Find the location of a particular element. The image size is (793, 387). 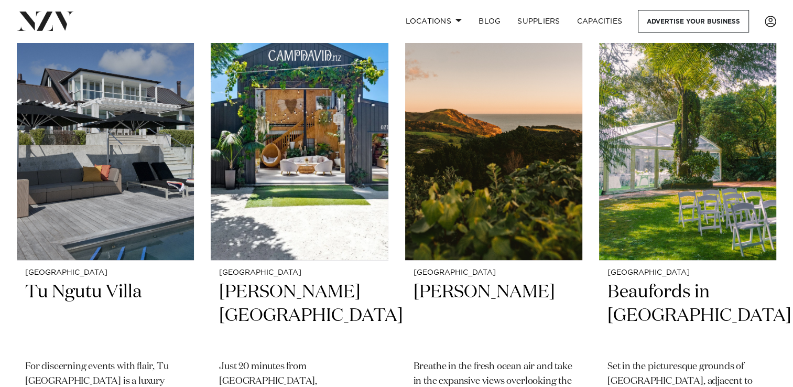

h2: Tu Ngutu Villa is located at coordinates (105, 315).